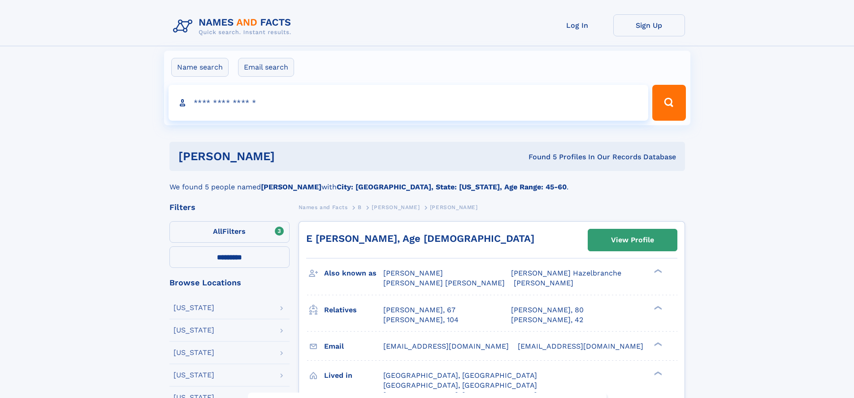 This screenshot has height=398, width=854. Describe the element at coordinates (323, 207) in the screenshot. I see `a: Names and Facts` at that location.